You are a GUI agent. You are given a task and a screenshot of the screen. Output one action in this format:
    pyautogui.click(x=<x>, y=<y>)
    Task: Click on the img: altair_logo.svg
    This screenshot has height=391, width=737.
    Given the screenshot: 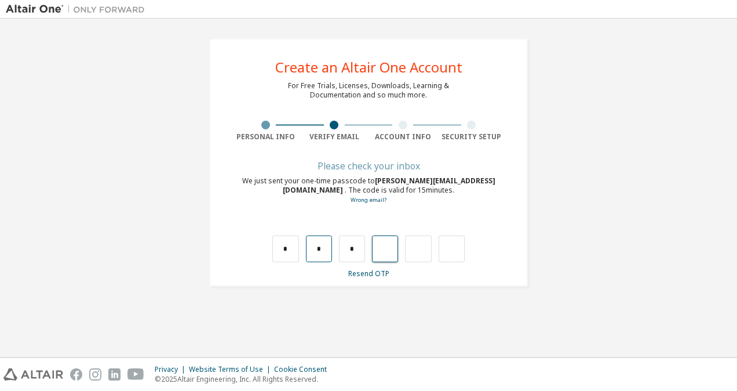 What is the action you would take?
    pyautogui.click(x=33, y=374)
    